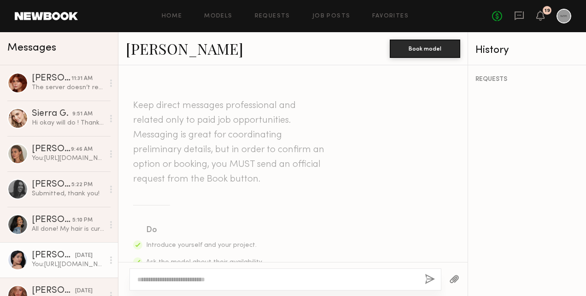 The height and width of the screenshot is (296, 586). I want to click on div: 5:10 PM, so click(82, 221).